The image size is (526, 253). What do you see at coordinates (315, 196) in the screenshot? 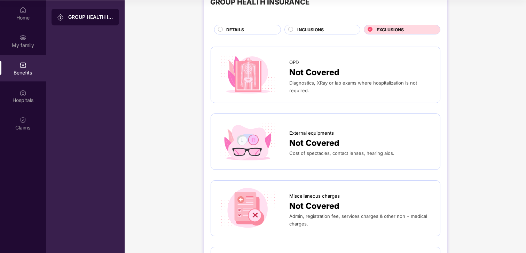
I see `span: Miscellaneous charges` at bounding box center [315, 196].